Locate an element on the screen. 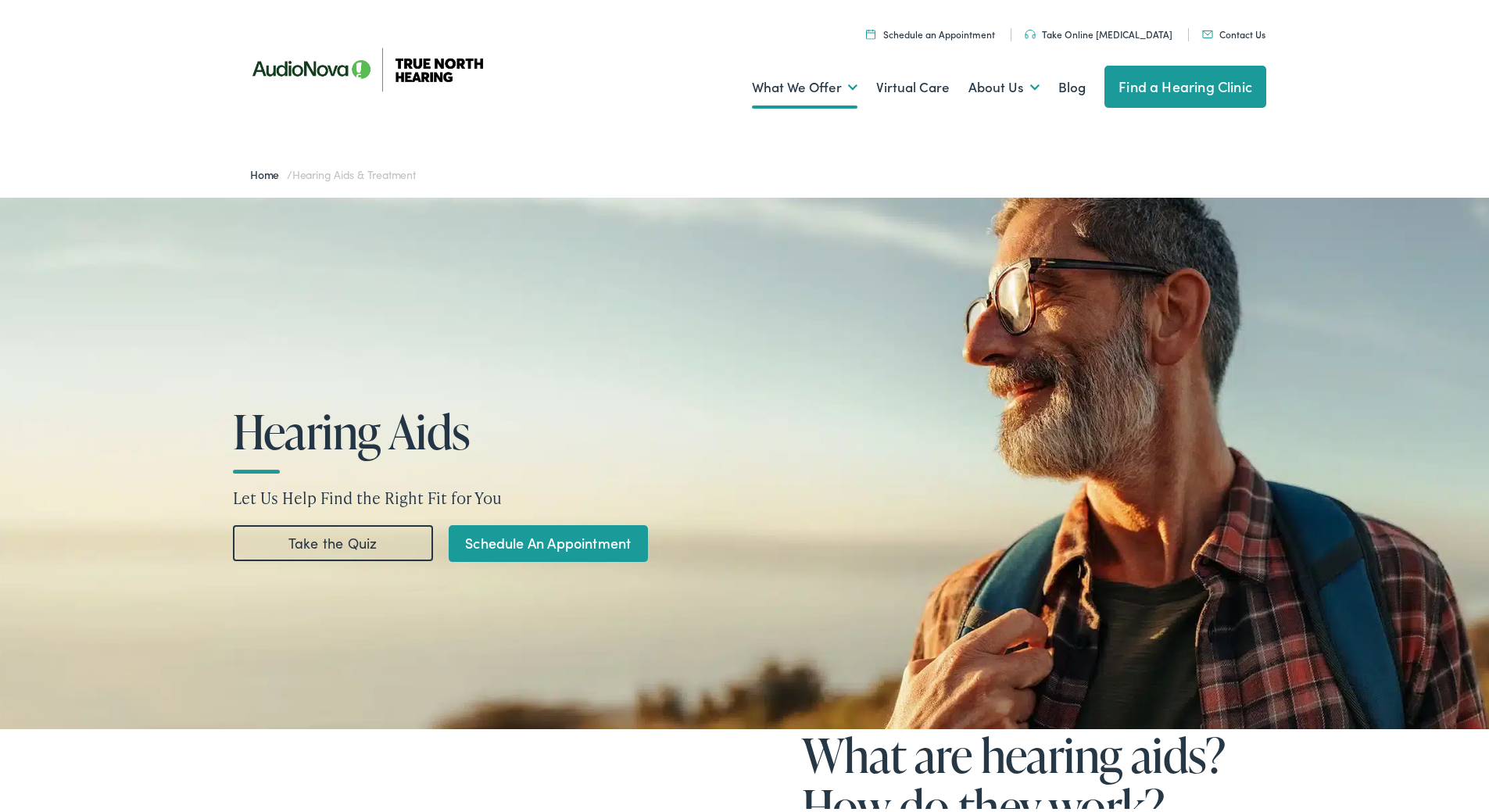 Image resolution: width=1489 pixels, height=812 pixels. a: Home is located at coordinates (268, 171).